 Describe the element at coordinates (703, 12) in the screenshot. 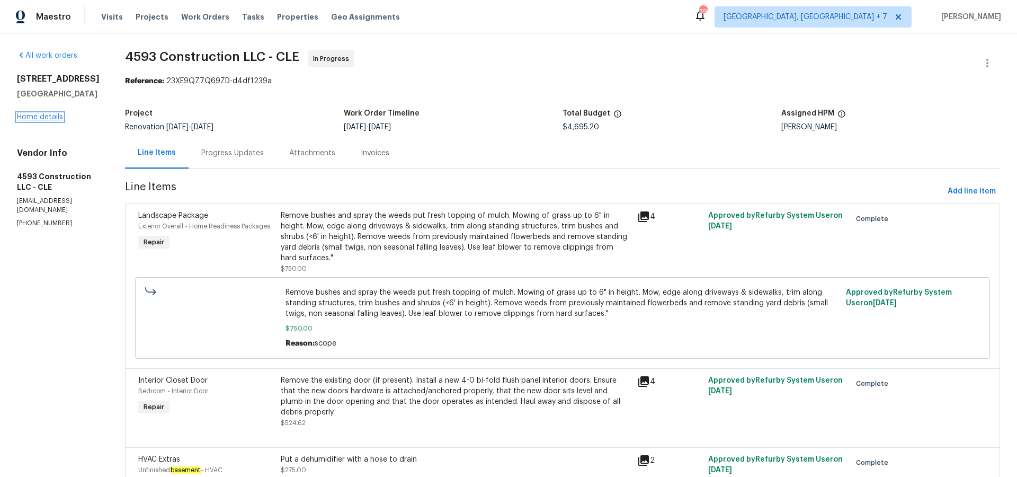

I see `div: 39` at that location.